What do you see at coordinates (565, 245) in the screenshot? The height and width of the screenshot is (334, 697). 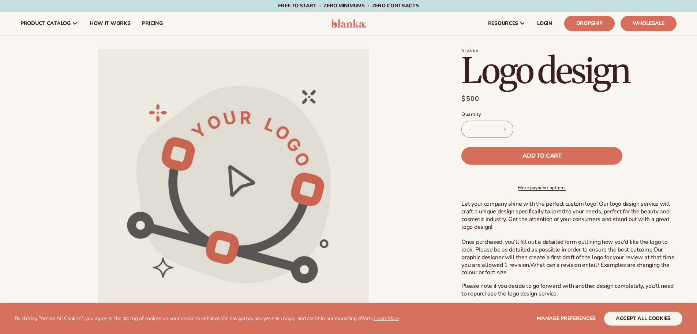 I see `span: Once purchased, you'll fill out a detailed form outlining how you'd like the logo to look. Please...` at bounding box center [565, 245].